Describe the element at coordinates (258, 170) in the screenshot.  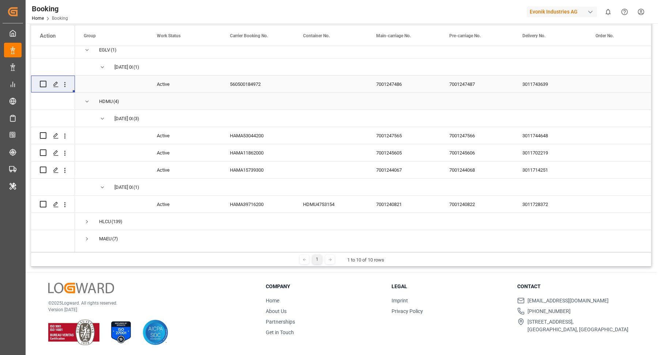
I see `div: HAMA15739300` at that location.